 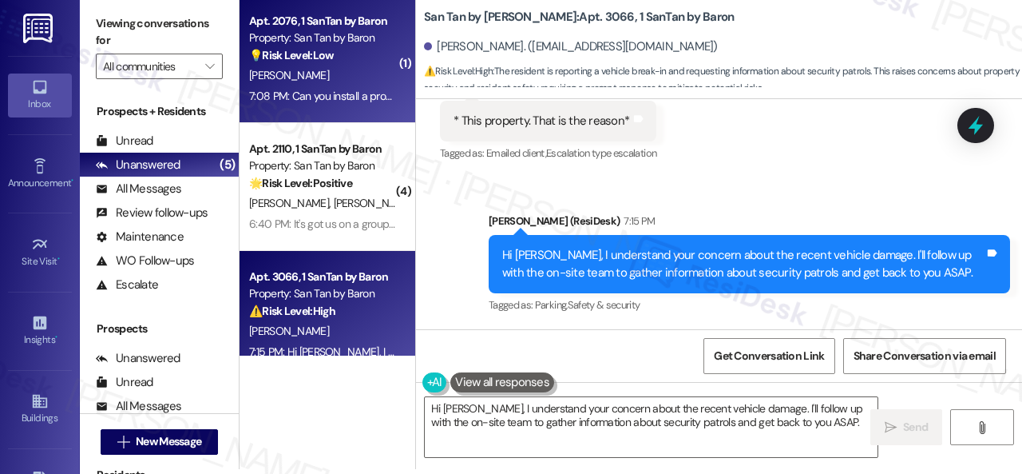 What do you see at coordinates (323, 276) in the screenshot?
I see `div: Apt. 3066, 1 SanTan by Baron` at bounding box center [323, 276].